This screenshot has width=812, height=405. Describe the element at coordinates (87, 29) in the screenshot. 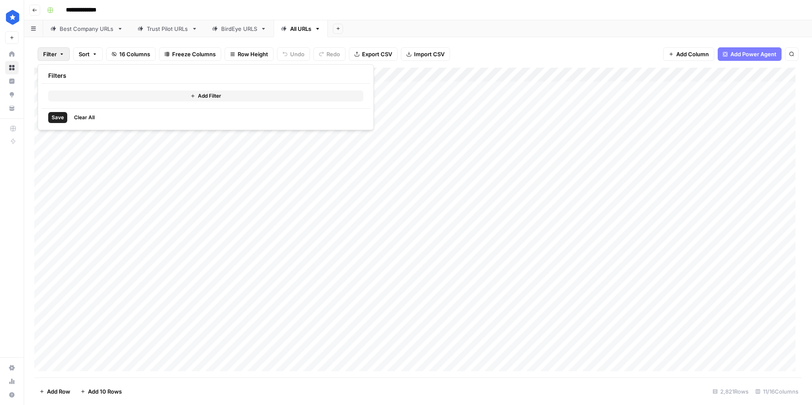

I see `a: Best Company URLs` at that location.